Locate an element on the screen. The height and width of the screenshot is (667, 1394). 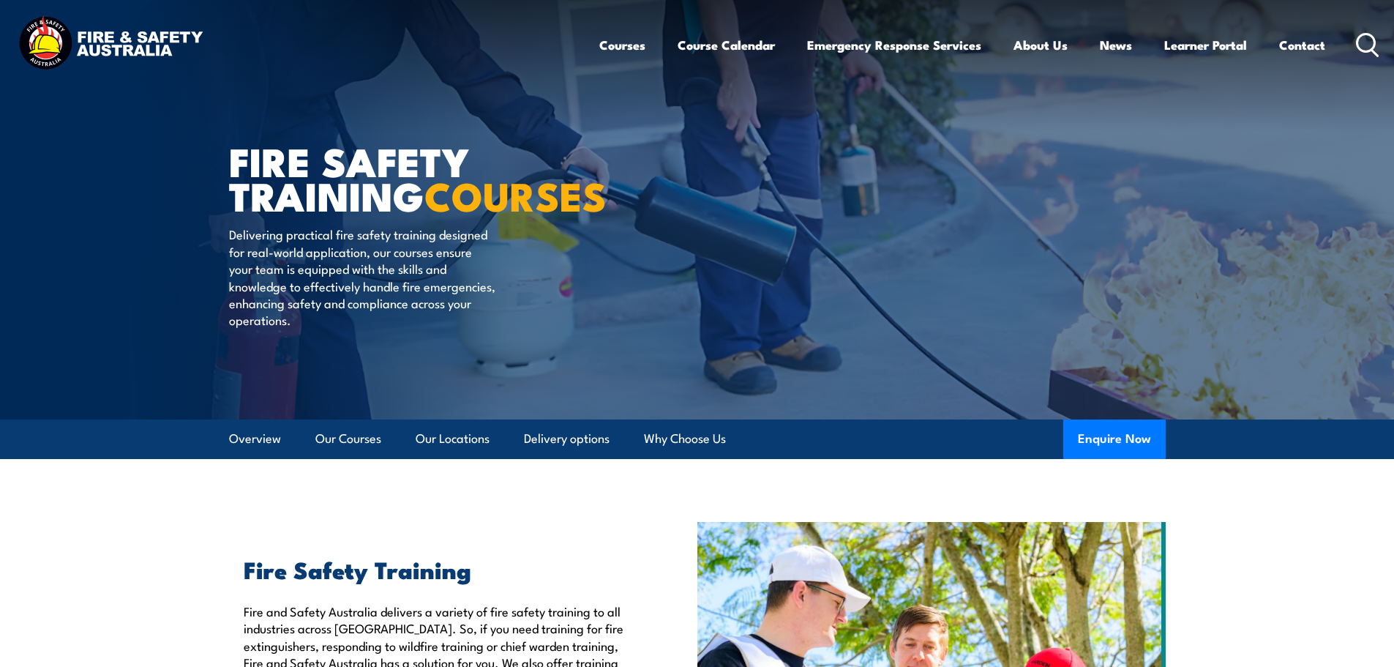
a: News is located at coordinates (1116, 45).